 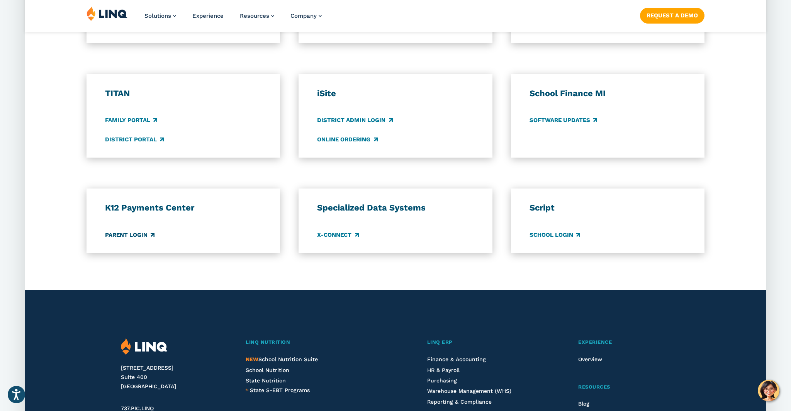 What do you see at coordinates (267, 370) in the screenshot?
I see `span: School Nutrition` at bounding box center [267, 370].